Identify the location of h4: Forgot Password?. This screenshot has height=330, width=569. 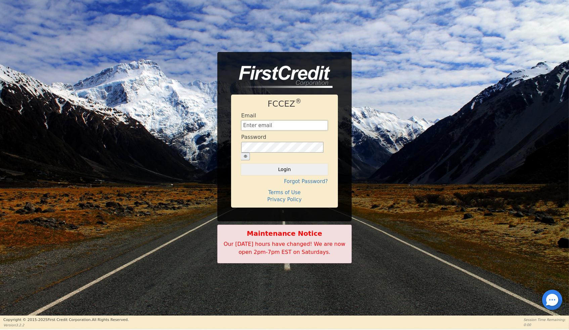
(284, 182).